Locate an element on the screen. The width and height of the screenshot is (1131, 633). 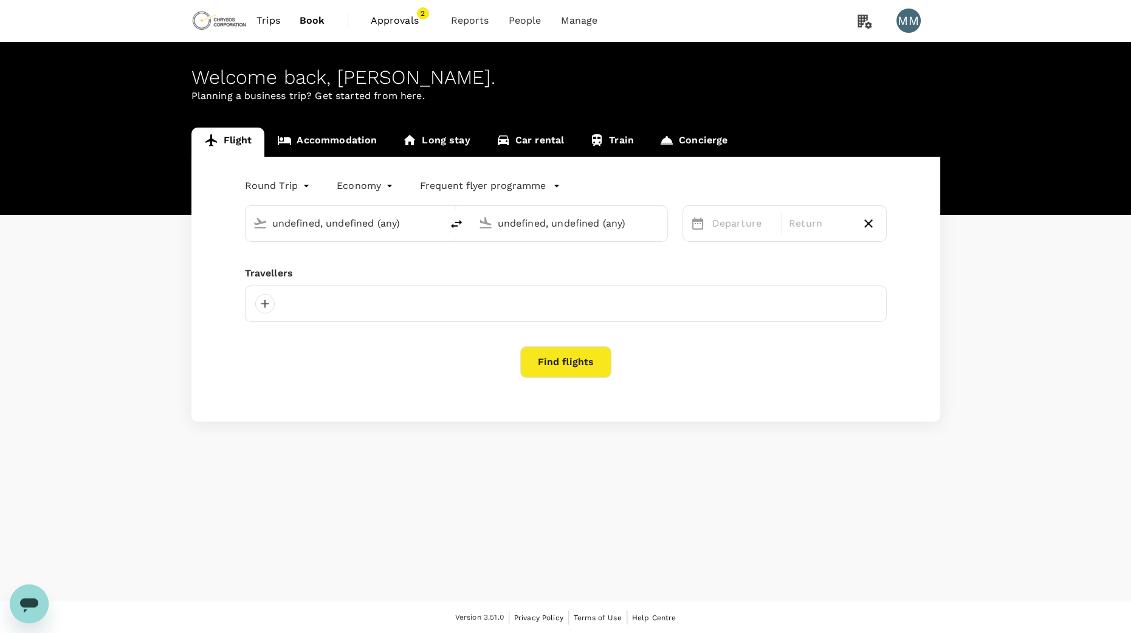
span: Terms of Use is located at coordinates (598, 618).